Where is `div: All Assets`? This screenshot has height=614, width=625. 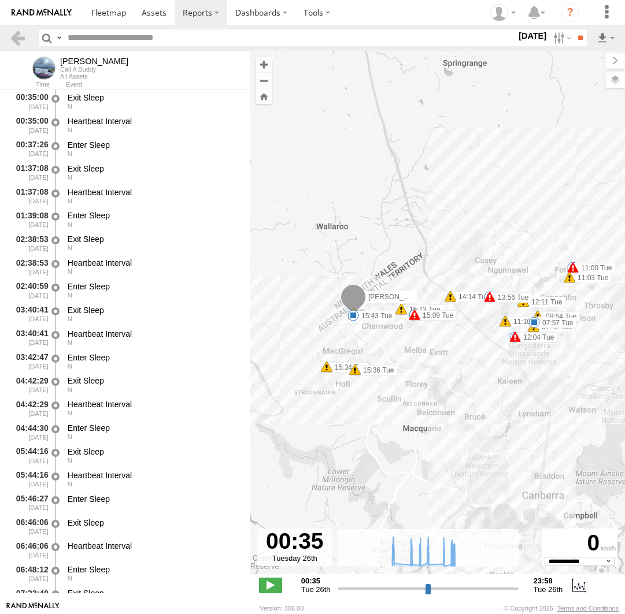
div: All Assets is located at coordinates (94, 76).